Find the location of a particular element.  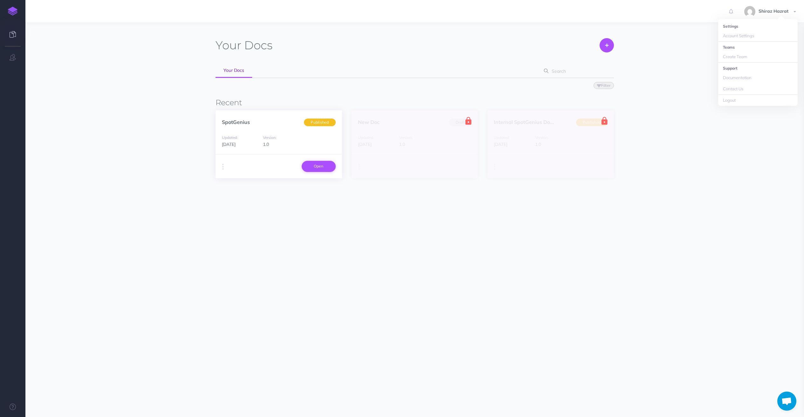

img: logo-mark.svg is located at coordinates (13, 11).